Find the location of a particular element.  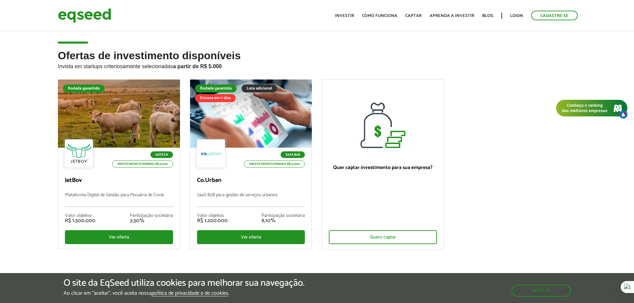

a: Como funciona is located at coordinates (379, 16).